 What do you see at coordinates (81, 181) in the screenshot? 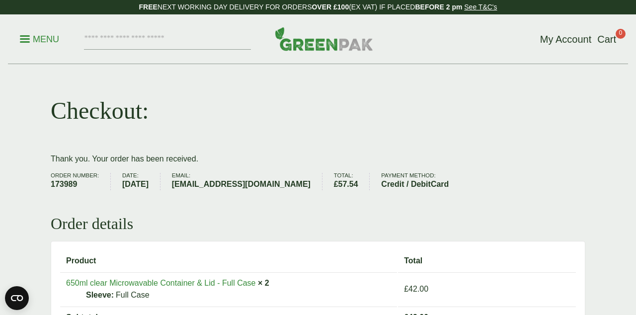
I see `li: Order number:` at bounding box center [81, 181].